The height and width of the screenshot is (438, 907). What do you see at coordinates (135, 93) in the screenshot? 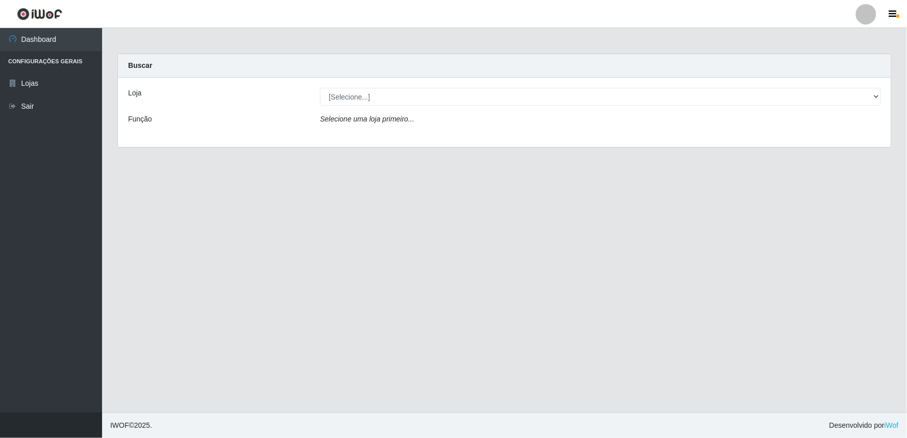
I see `label: Loja` at bounding box center [135, 93].